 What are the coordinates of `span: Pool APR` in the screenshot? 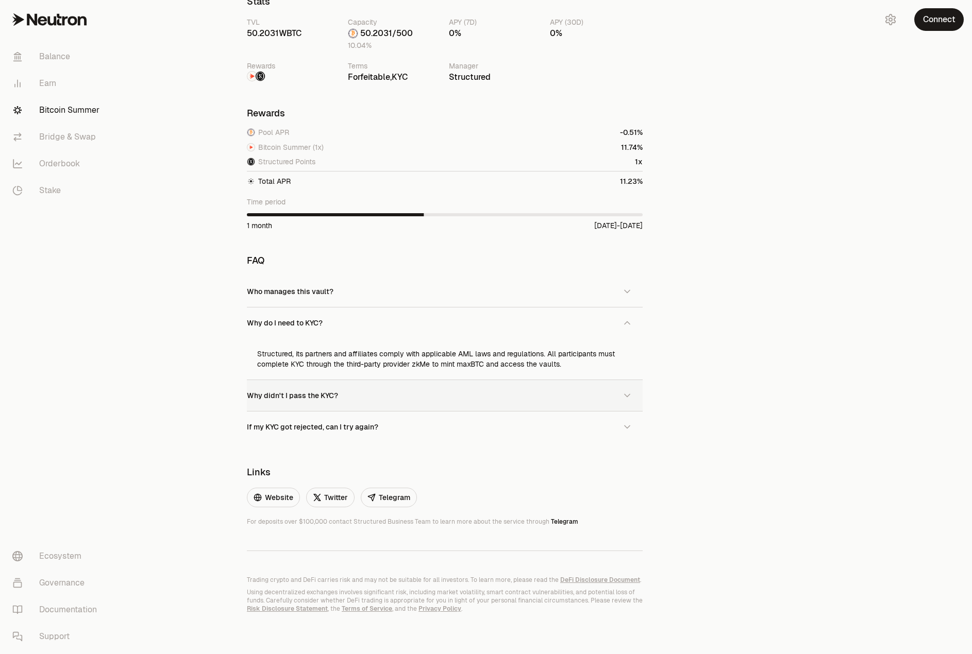 It's located at (274, 132).